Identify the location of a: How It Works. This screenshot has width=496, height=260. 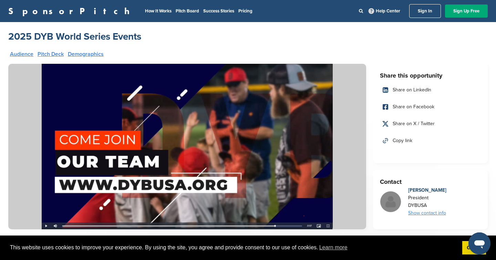
(158, 11).